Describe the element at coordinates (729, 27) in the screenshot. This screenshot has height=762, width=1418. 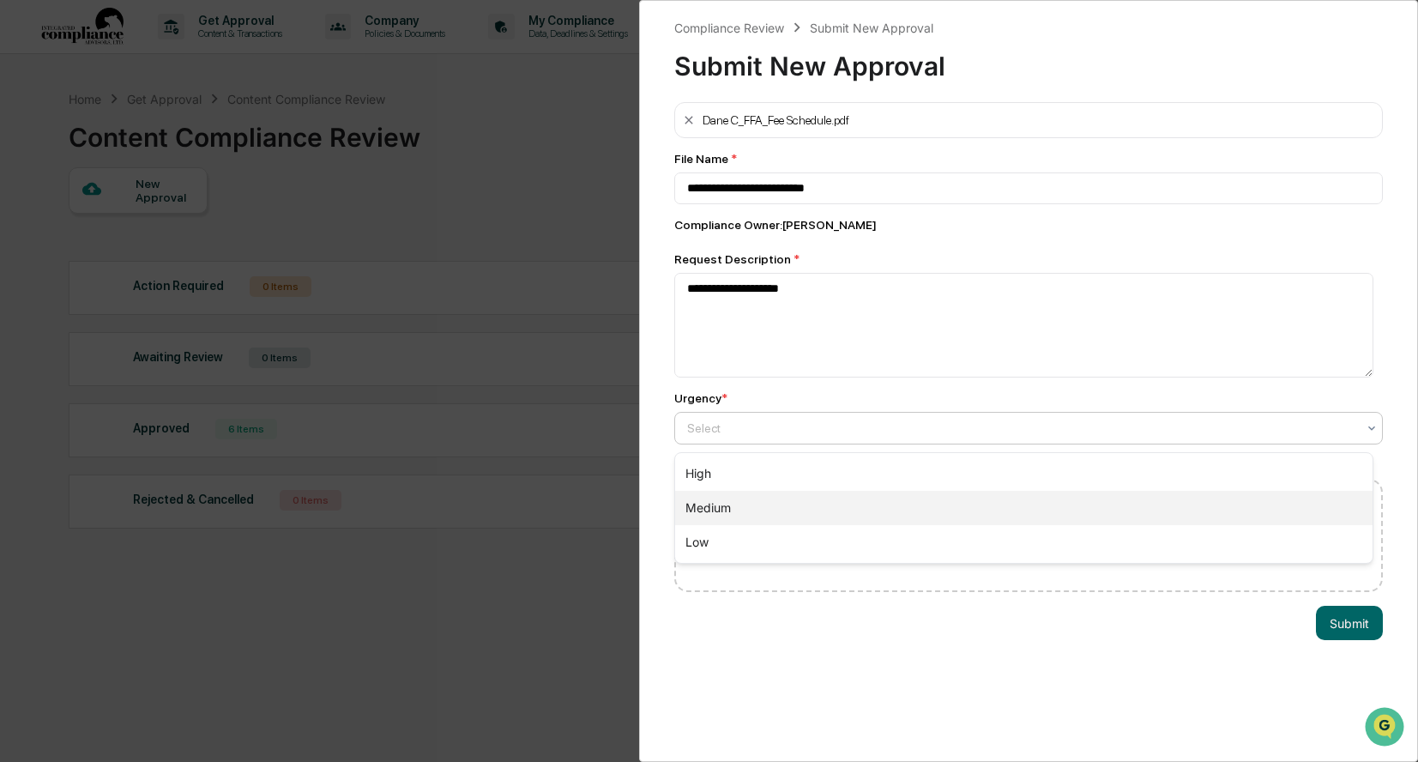
I see `div: Compliance Review` at that location.